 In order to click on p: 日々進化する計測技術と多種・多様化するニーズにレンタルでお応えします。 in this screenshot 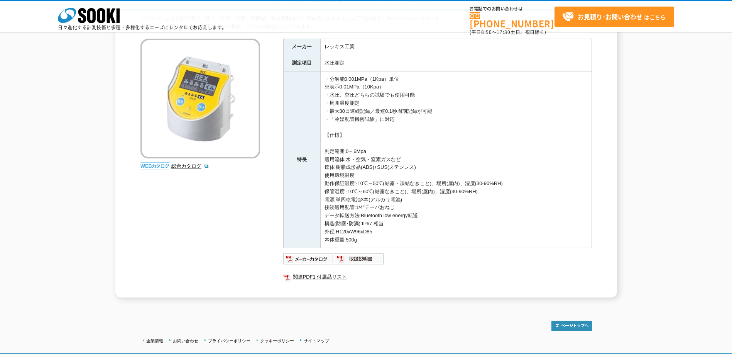, I will do `click(142, 27)`.